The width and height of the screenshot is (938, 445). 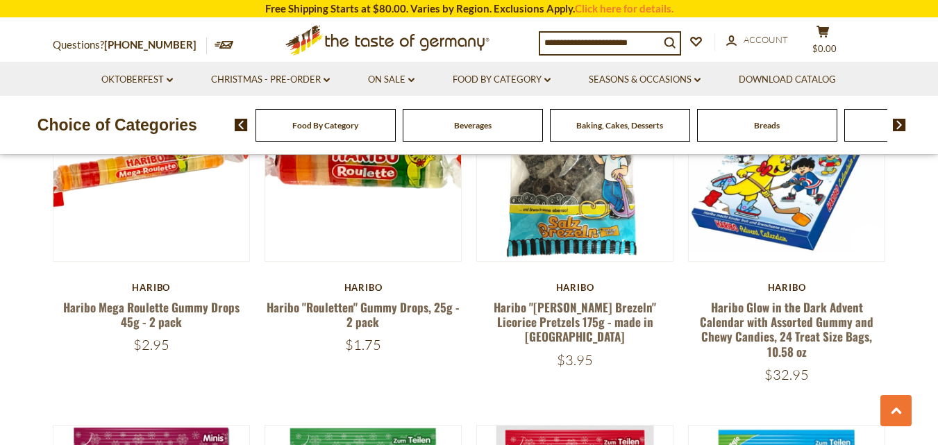 I want to click on span: $32.95, so click(x=787, y=374).